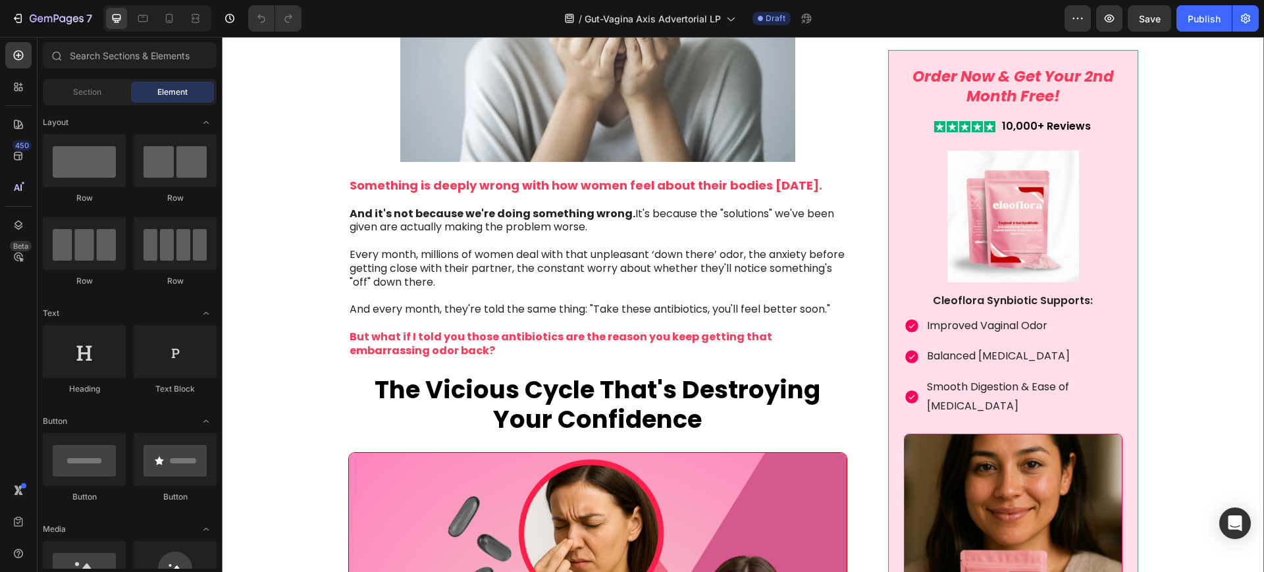 This screenshot has width=1264, height=572. I want to click on span: Section, so click(87, 92).